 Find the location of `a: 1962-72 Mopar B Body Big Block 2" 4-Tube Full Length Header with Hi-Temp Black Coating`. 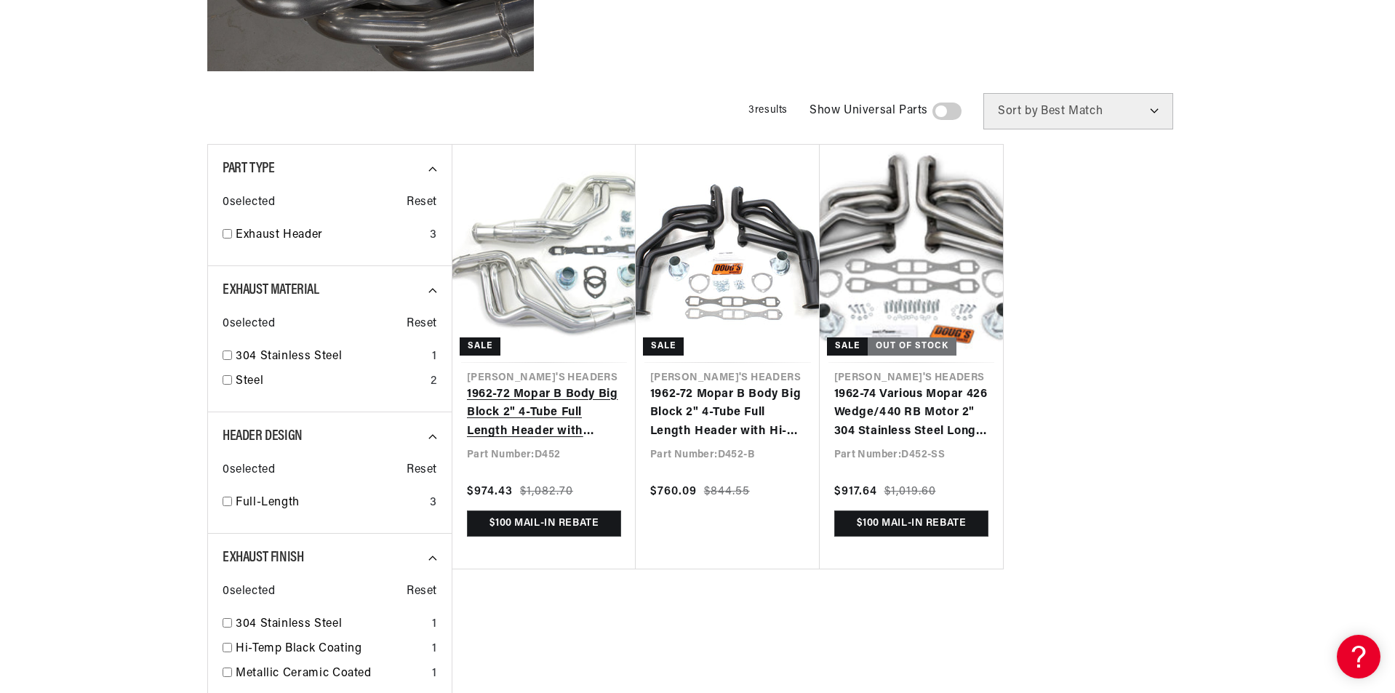

a: 1962-72 Mopar B Body Big Block 2" 4-Tube Full Length Header with Hi-Temp Black Coating is located at coordinates (727, 413).